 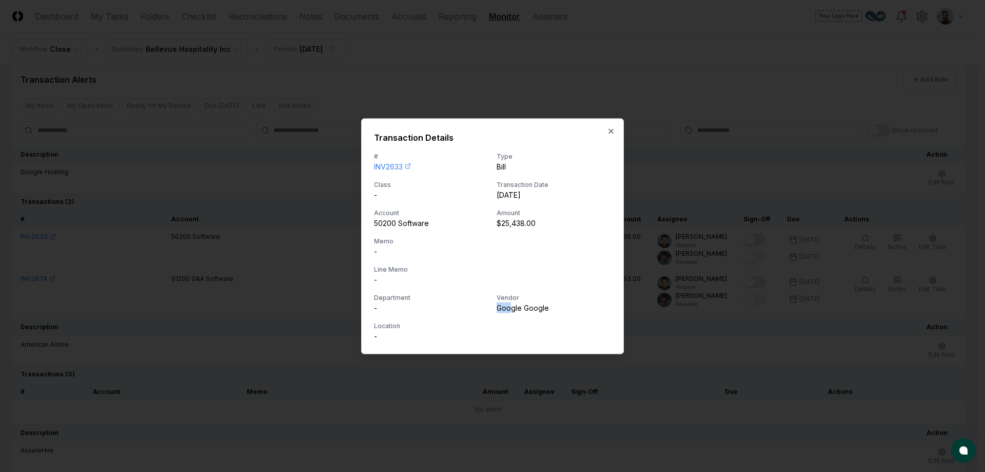 I want to click on div: Transaction Details, so click(x=493, y=137).